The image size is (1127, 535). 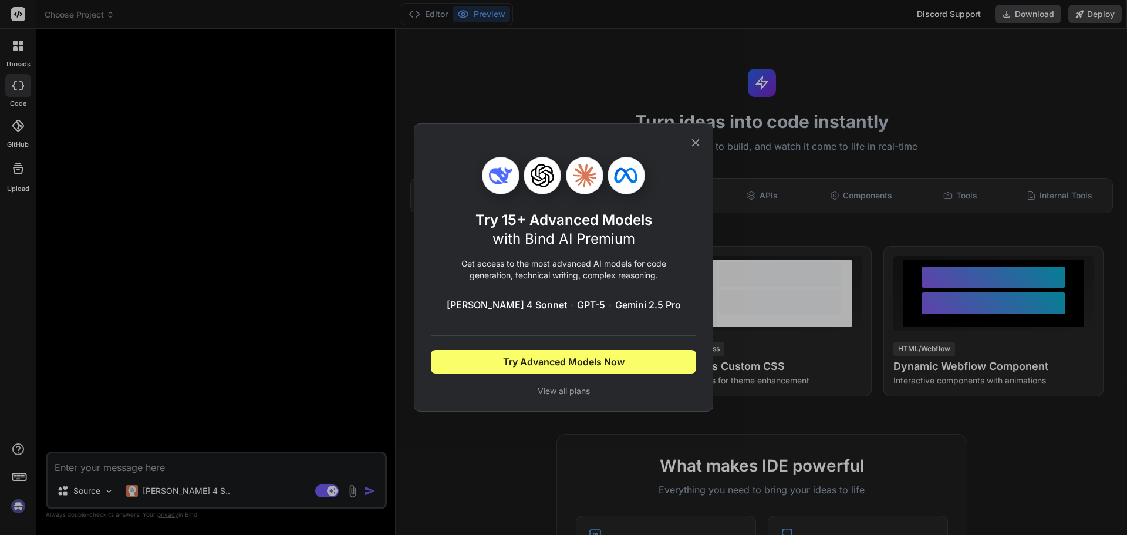 What do you see at coordinates (563, 238) in the screenshot?
I see `span: with Bind AI Premium` at bounding box center [563, 238].